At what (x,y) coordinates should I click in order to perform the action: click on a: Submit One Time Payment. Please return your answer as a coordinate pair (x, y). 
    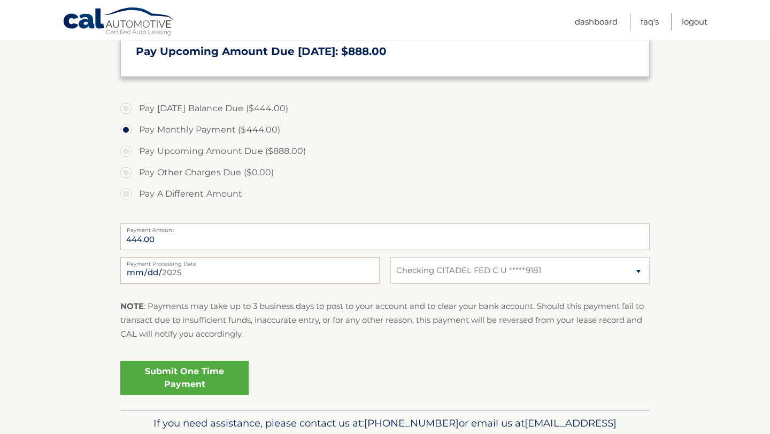
    Looking at the image, I should click on (185, 378).